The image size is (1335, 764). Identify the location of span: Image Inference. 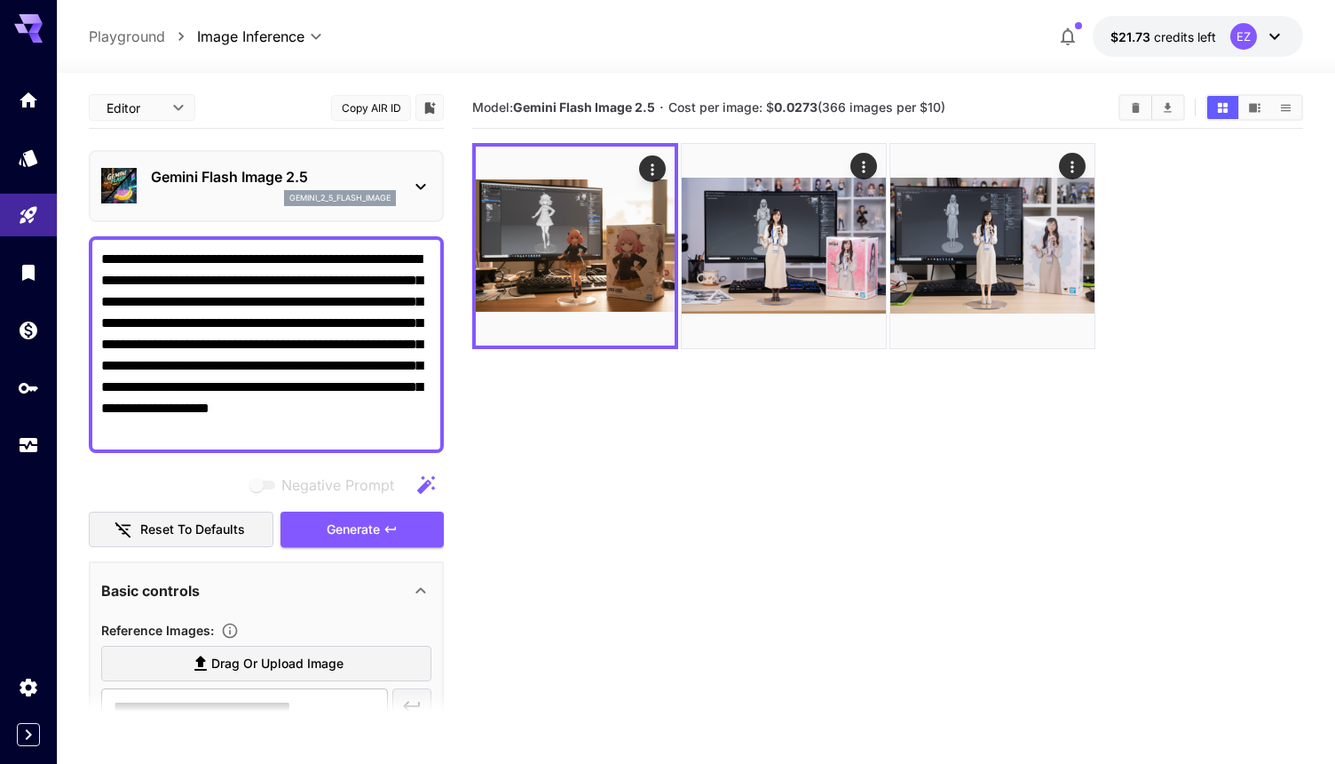
(250, 36).